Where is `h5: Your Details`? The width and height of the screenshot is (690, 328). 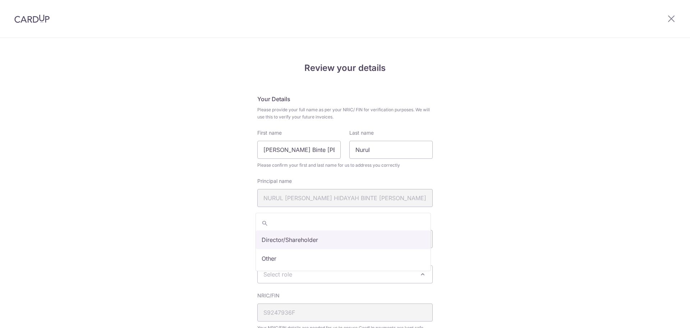
h5: Your Details is located at coordinates (345, 99).